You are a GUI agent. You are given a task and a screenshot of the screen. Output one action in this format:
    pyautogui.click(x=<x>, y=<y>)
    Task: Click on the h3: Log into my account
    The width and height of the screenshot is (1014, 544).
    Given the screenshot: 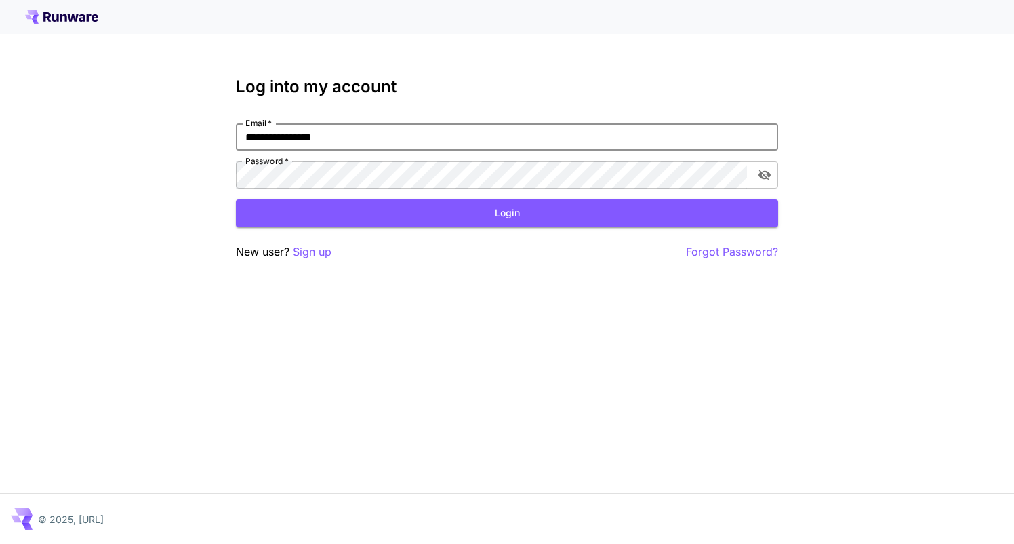 What is the action you would take?
    pyautogui.click(x=507, y=87)
    